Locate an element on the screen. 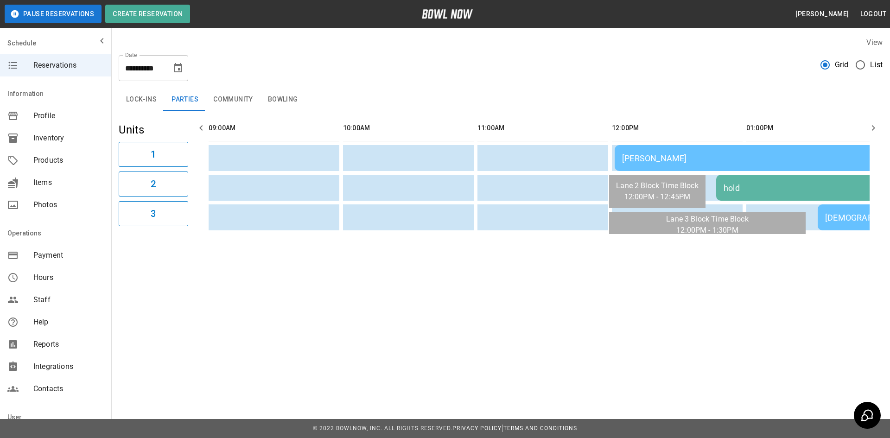 This screenshot has height=438, width=890. button: Community is located at coordinates (233, 100).